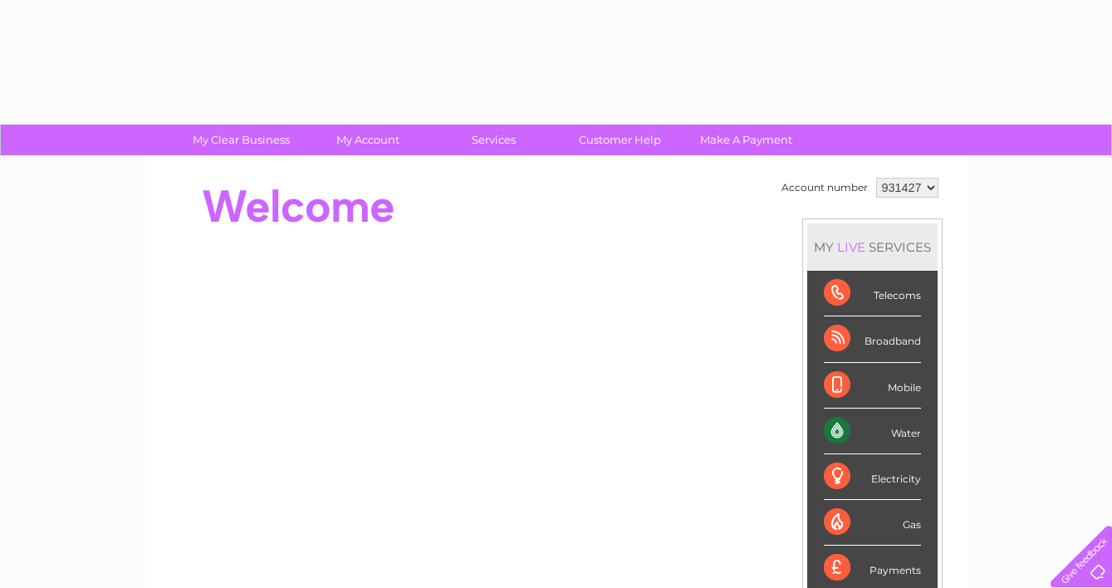  What do you see at coordinates (872, 293) in the screenshot?
I see `div: Telecoms` at bounding box center [872, 293].